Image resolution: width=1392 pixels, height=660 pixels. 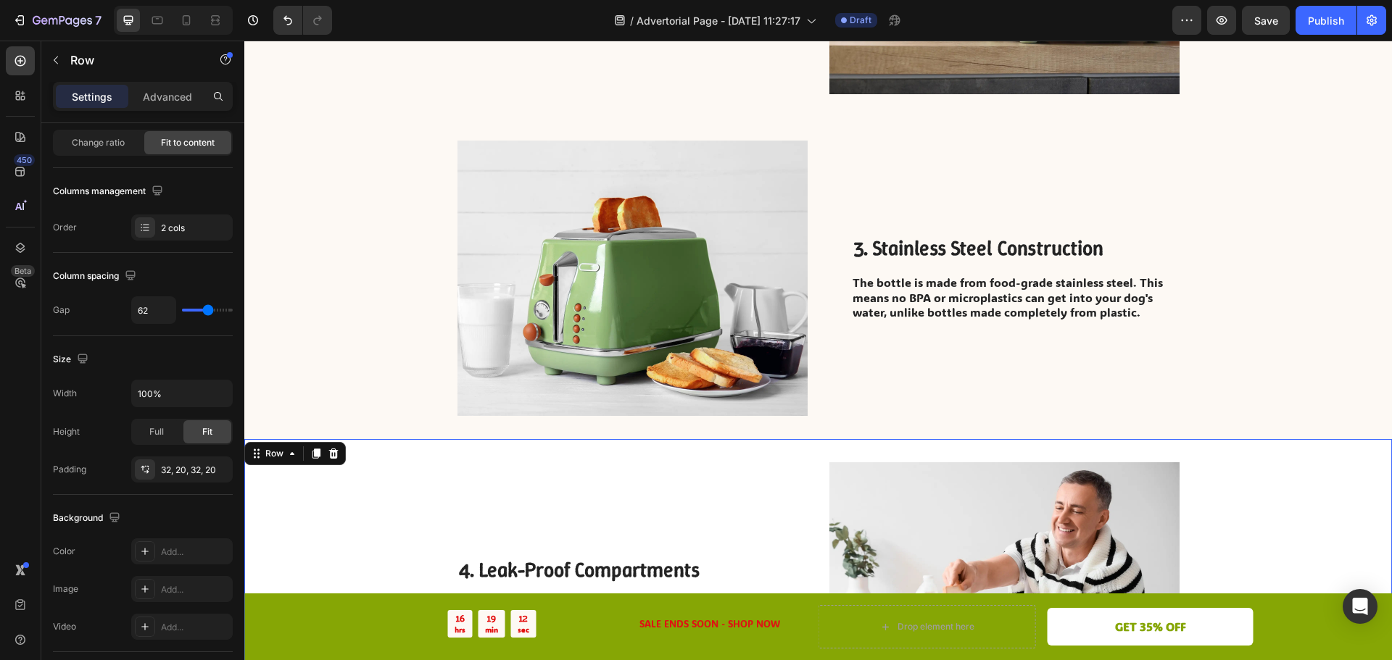 I want to click on div: Video, so click(x=65, y=627).